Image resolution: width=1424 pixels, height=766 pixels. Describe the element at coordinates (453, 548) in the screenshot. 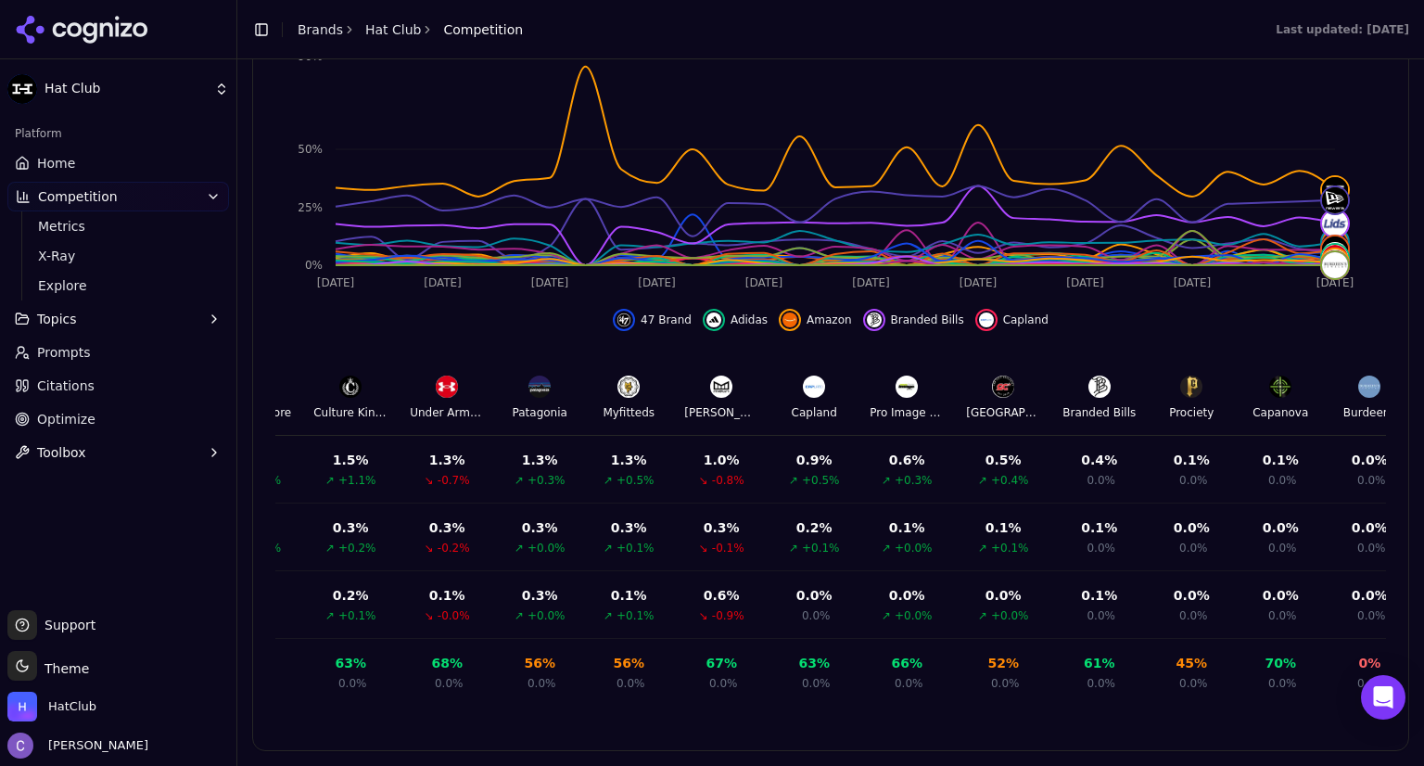

I see `span: -0.2%` at that location.